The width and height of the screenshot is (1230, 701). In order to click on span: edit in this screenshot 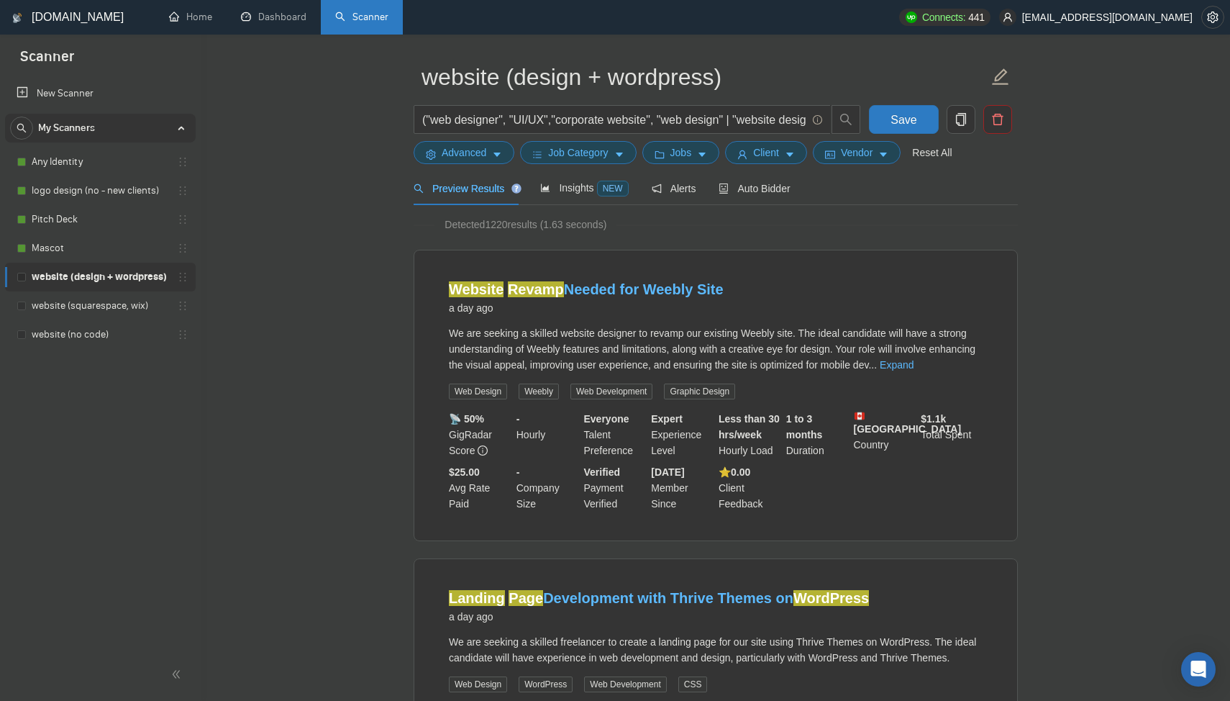, I will do `click(1001, 77)`.